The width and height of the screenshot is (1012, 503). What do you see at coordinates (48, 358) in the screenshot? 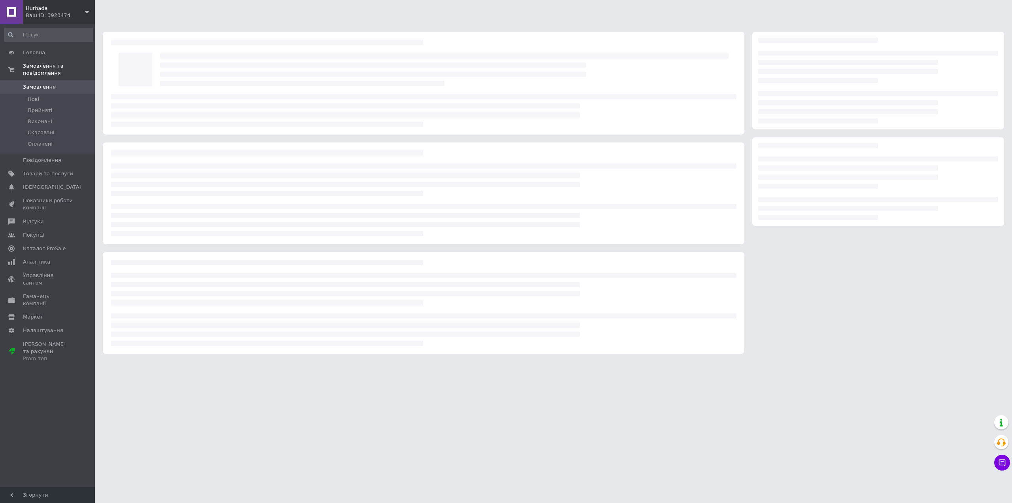
I see `div: Prom топ` at bounding box center [48, 358].